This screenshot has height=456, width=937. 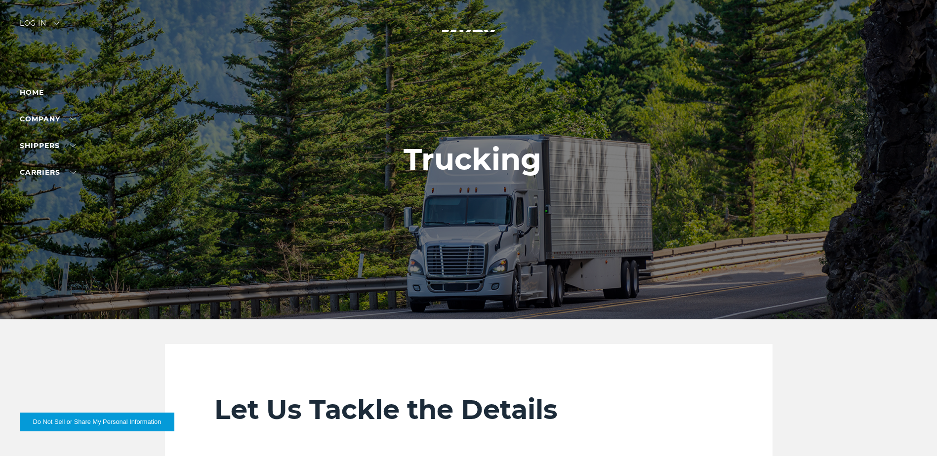 I want to click on a: Carriers, so click(x=48, y=172).